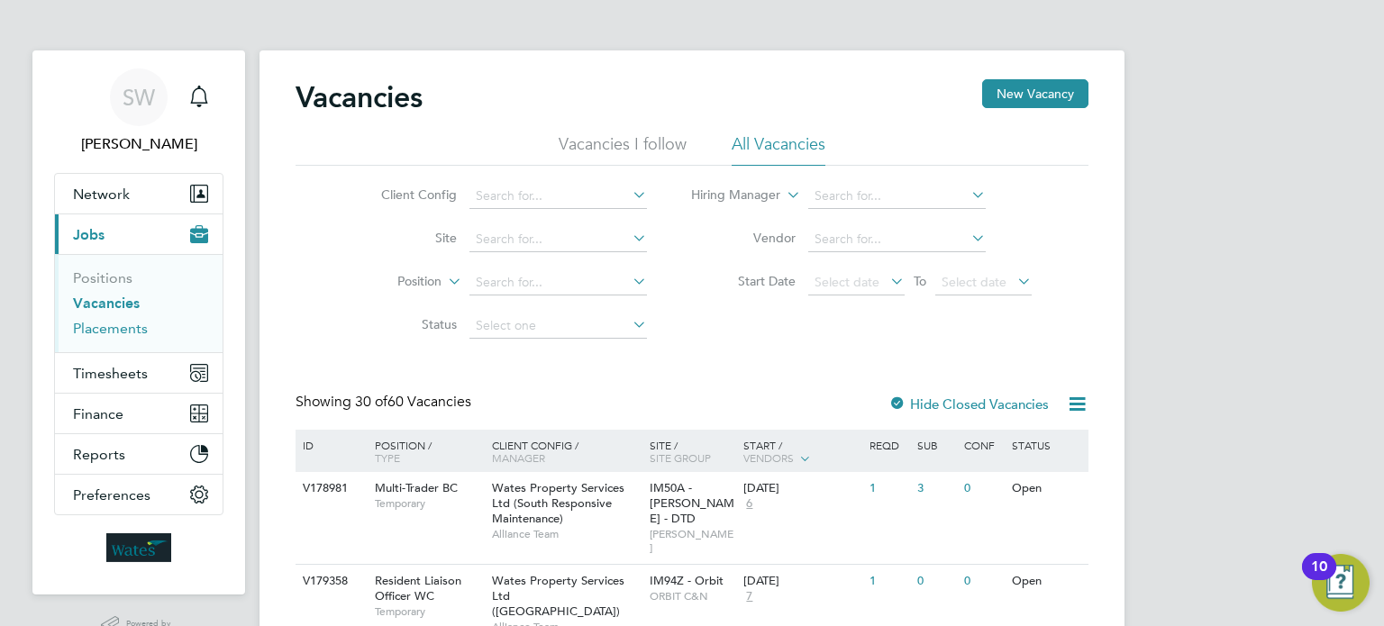  Describe the element at coordinates (936, 445) in the screenshot. I see `div: Sub` at that location.